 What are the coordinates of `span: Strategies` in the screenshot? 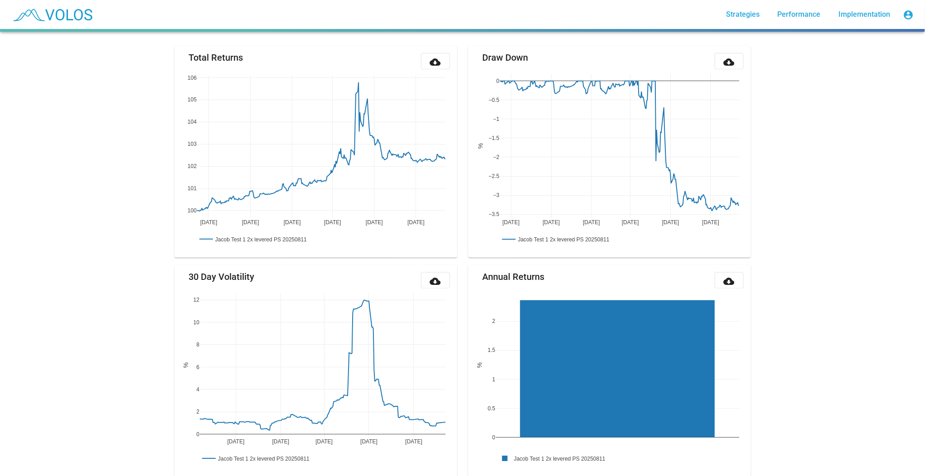 It's located at (743, 14).